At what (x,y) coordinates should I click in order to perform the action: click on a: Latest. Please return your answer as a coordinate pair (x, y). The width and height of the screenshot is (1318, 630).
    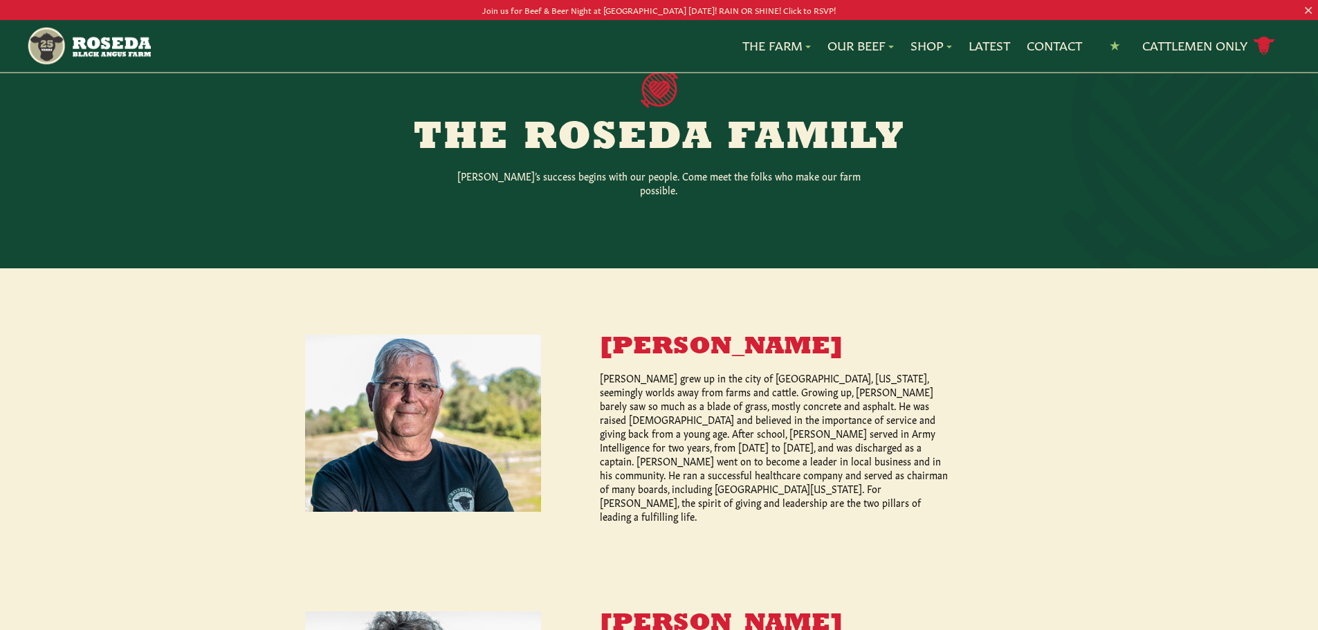
    Looking at the image, I should click on (989, 46).